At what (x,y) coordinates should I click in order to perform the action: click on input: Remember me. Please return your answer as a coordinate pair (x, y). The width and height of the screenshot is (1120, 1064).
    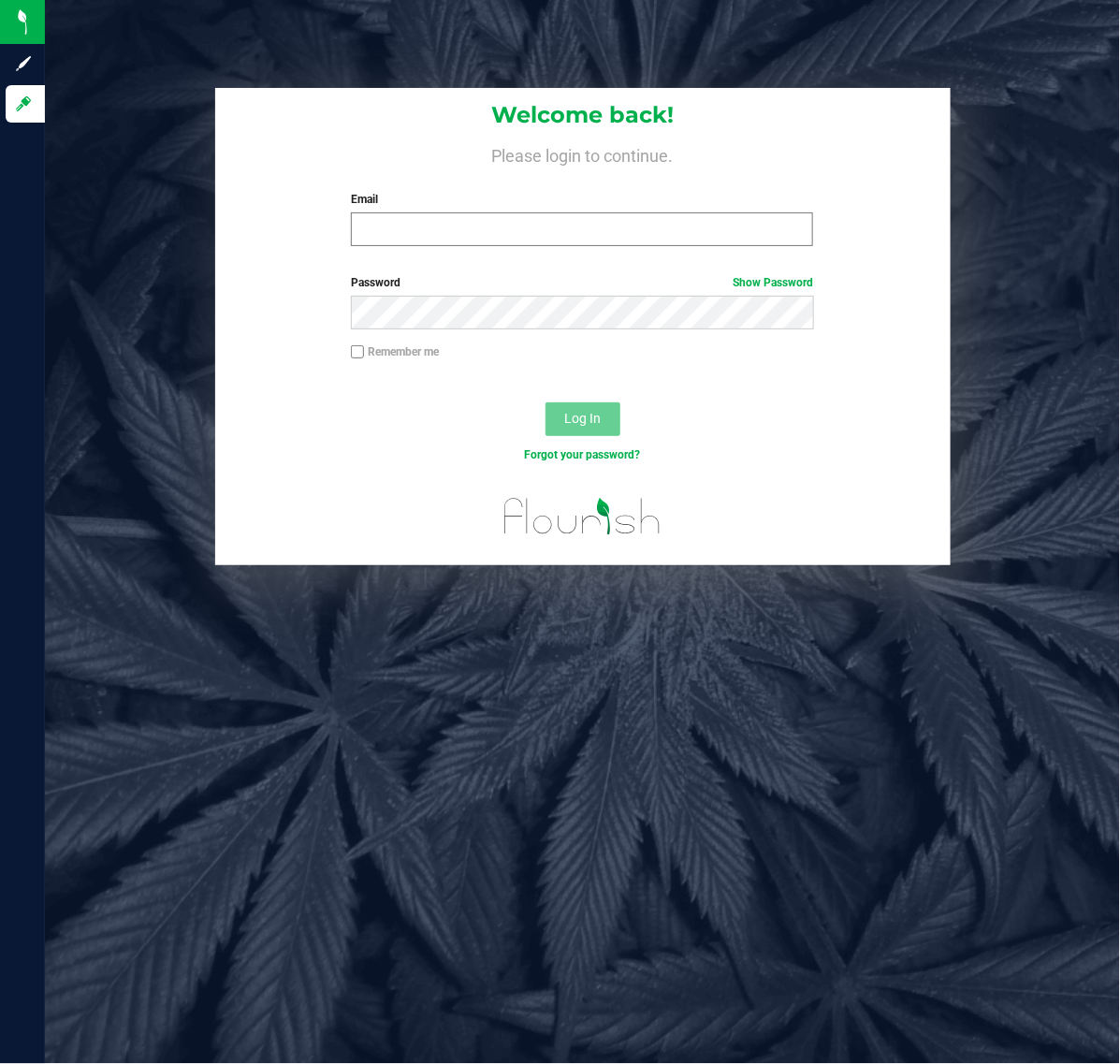
    Looking at the image, I should click on (358, 352).